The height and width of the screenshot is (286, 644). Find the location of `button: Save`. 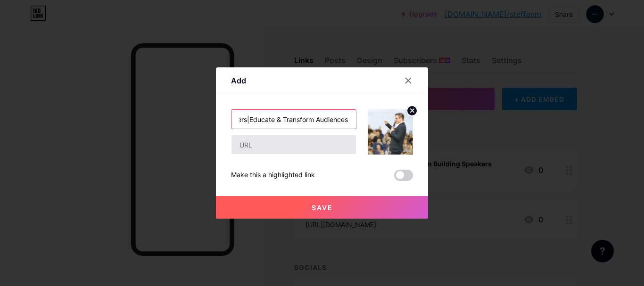

button: Save is located at coordinates (322, 207).